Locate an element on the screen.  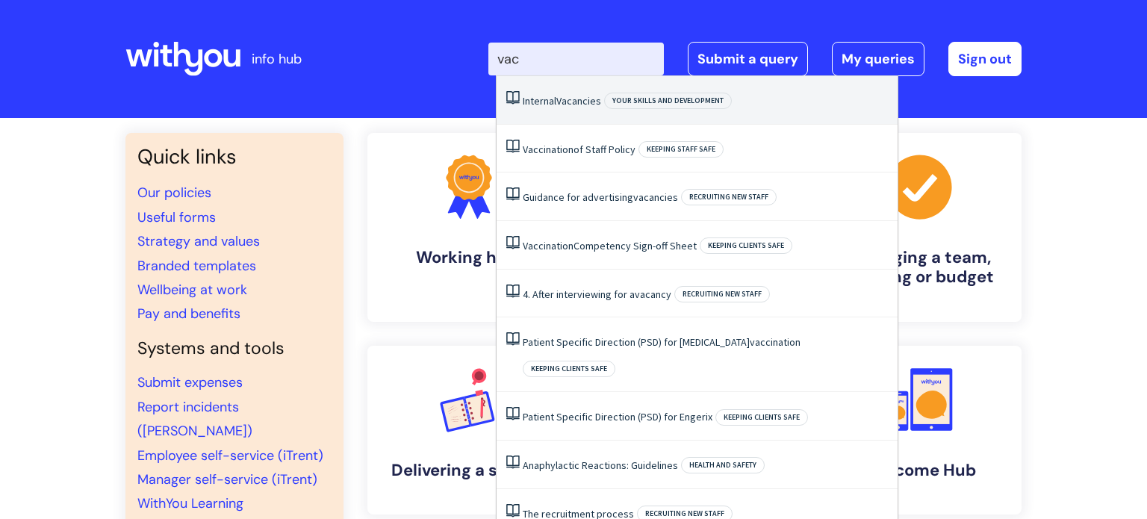
span: Vacancies is located at coordinates (578, 101).